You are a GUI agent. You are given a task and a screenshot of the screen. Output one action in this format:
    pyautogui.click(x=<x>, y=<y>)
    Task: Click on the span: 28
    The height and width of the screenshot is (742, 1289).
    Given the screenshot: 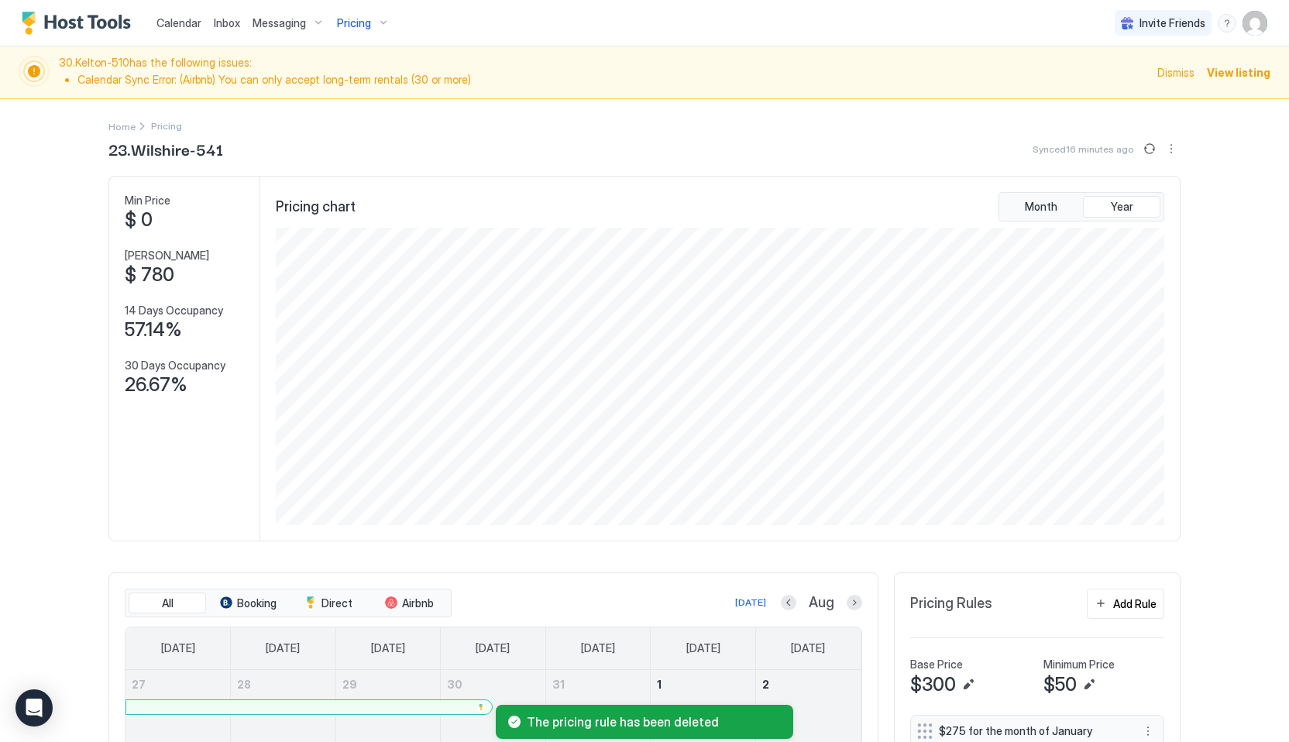 What is the action you would take?
    pyautogui.click(x=244, y=684)
    